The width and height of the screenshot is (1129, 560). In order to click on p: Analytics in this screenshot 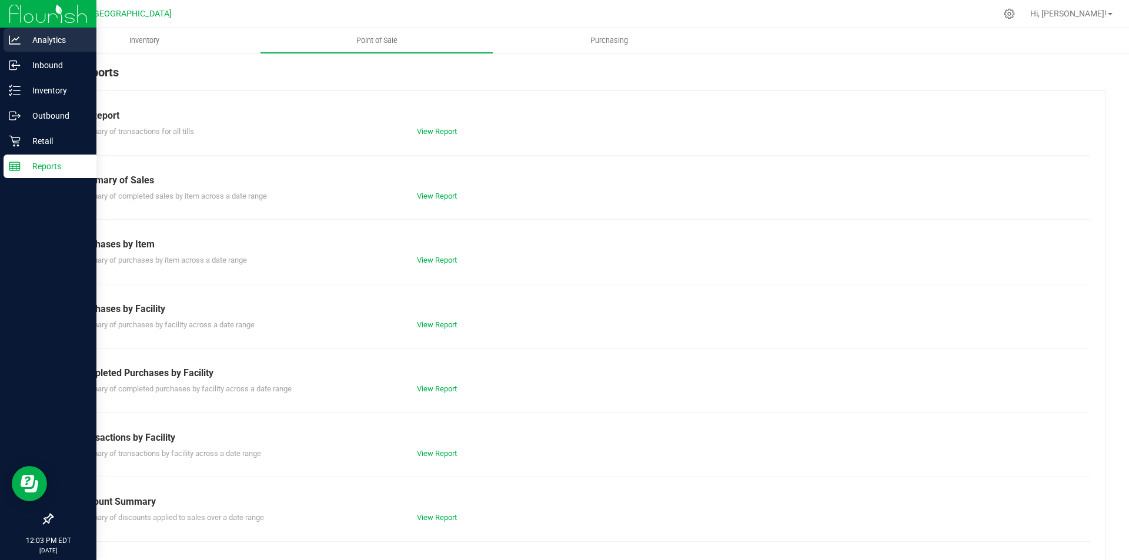, I will do `click(56, 40)`.